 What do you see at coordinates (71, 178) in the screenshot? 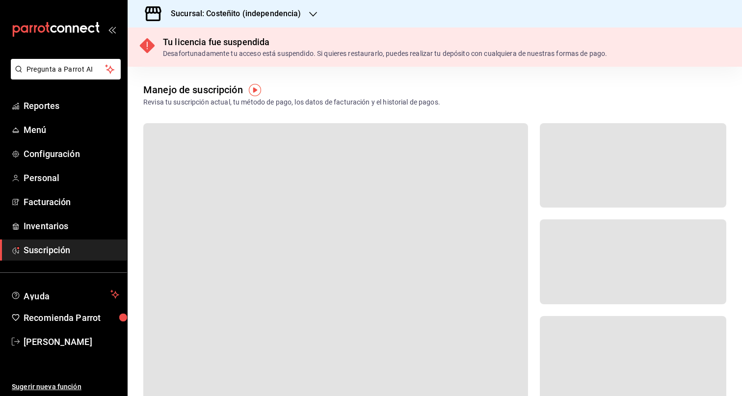
I see `span: Personal` at bounding box center [71, 178].